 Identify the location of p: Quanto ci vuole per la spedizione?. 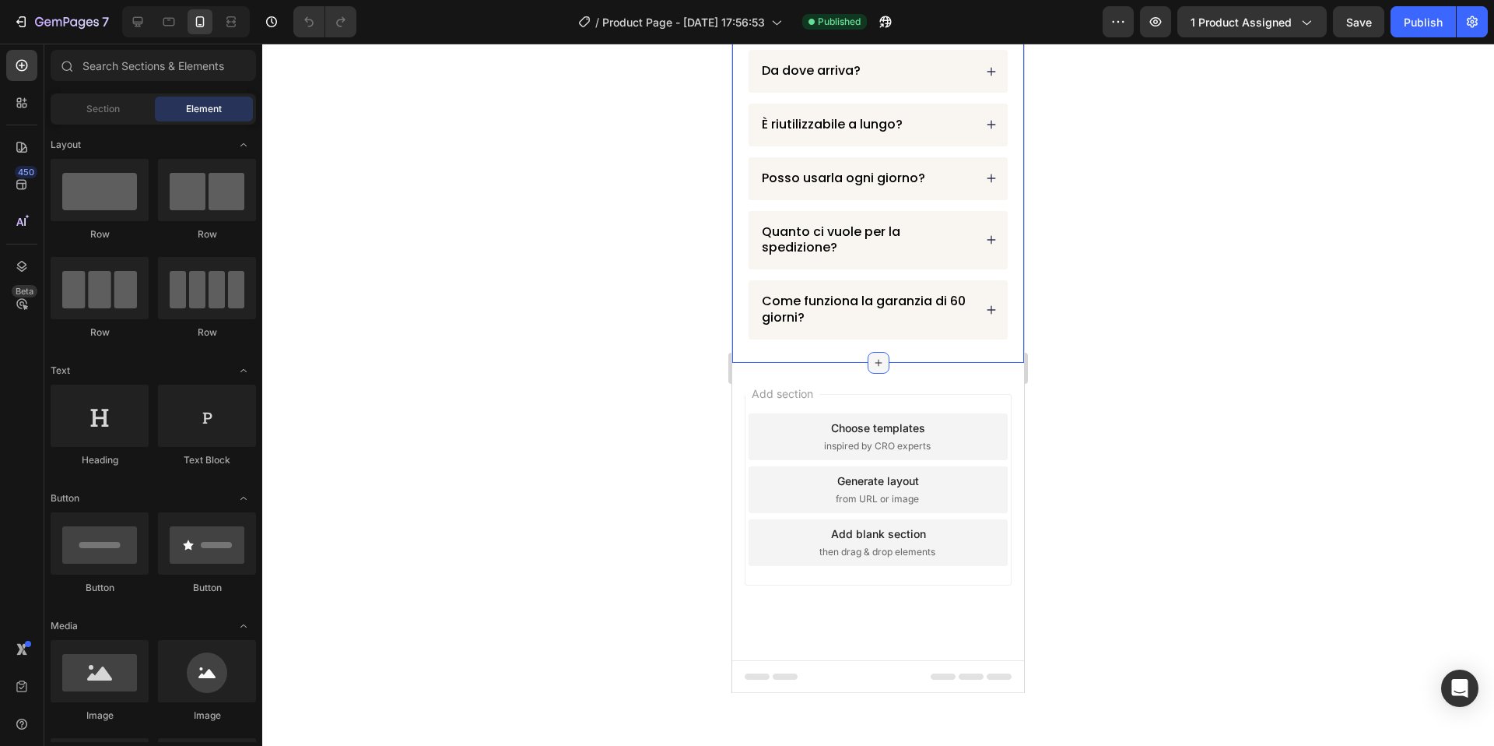
(134, 197).